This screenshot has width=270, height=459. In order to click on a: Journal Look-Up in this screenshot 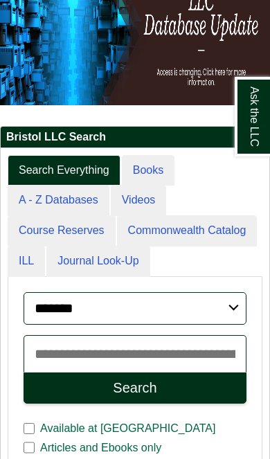, I will do `click(98, 261)`.